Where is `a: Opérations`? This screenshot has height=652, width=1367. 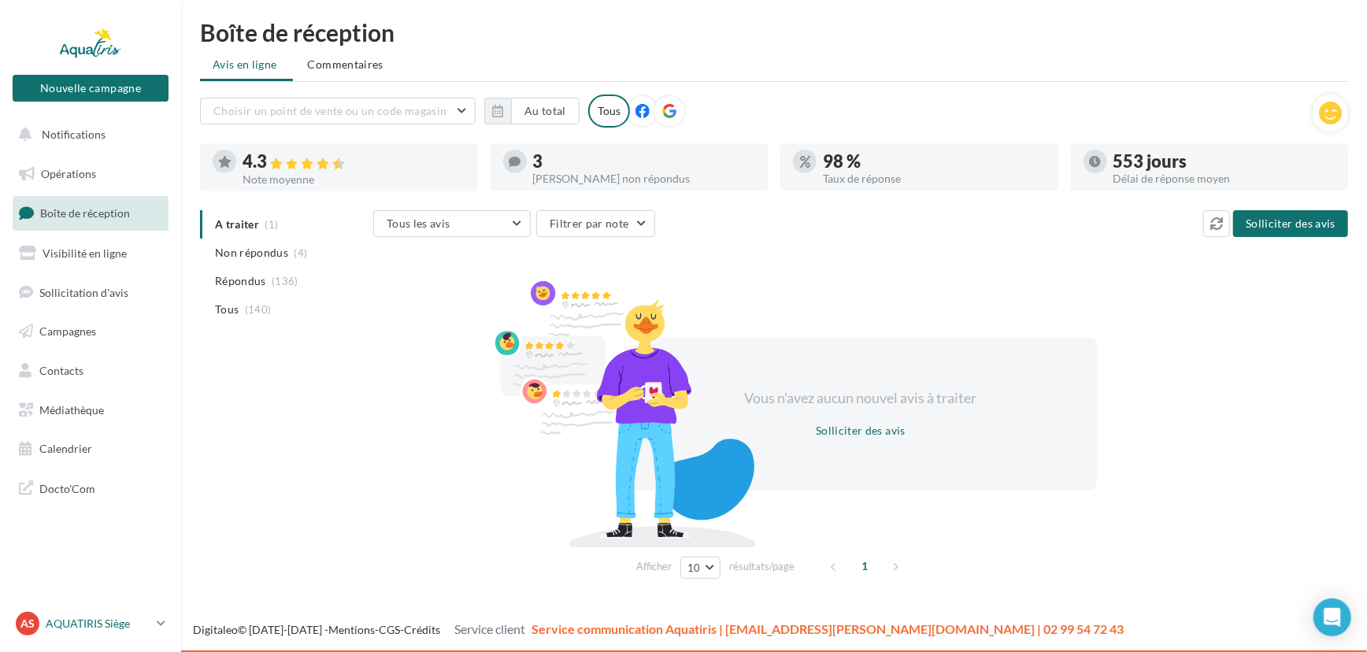 a: Opérations is located at coordinates (91, 174).